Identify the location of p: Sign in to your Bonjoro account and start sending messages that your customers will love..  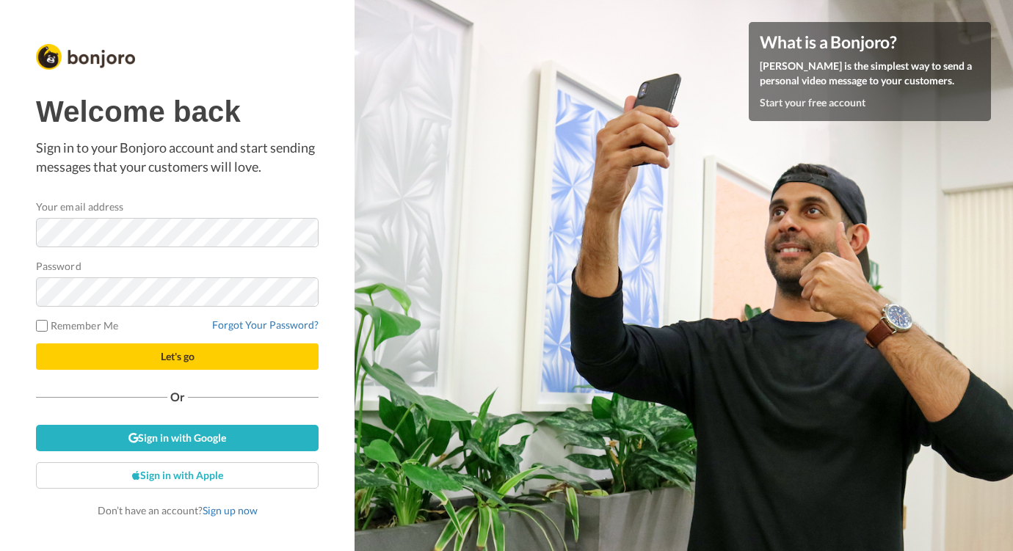
(177, 157).